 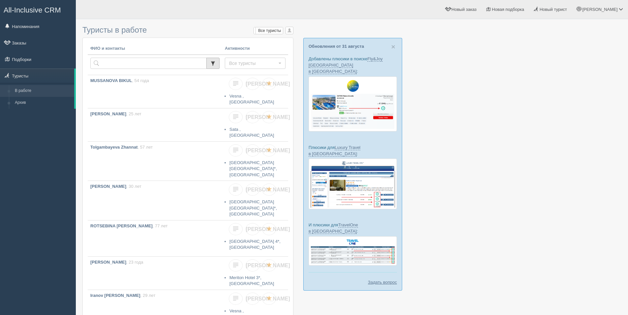 I want to click on span: All-Inclusive CRM, so click(x=32, y=10).